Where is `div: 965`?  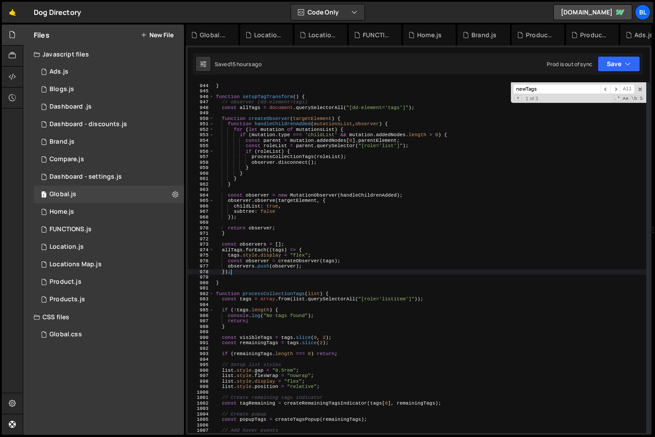 div: 965 is located at coordinates (201, 201).